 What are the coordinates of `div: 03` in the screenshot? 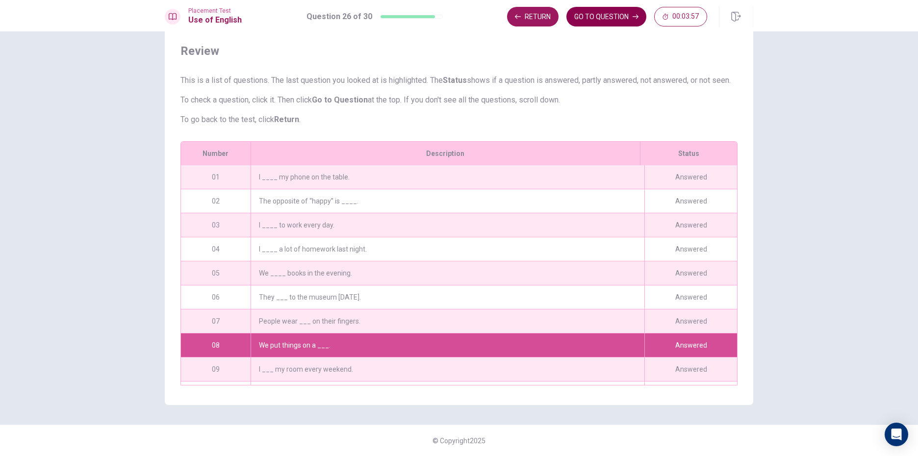 It's located at (216, 225).